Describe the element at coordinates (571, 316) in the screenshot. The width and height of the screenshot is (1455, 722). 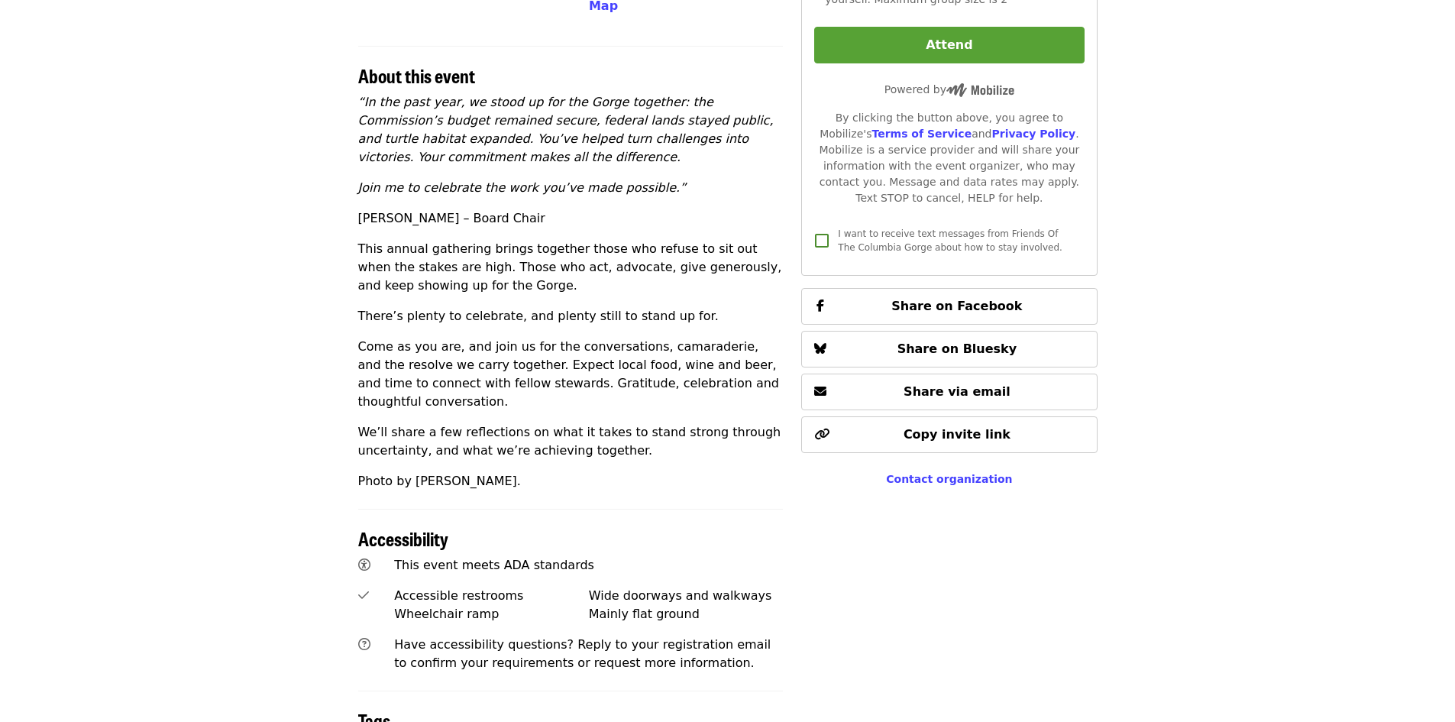
I see `p: There’s plenty to celebrate, and plenty still to stand up for.` at that location.